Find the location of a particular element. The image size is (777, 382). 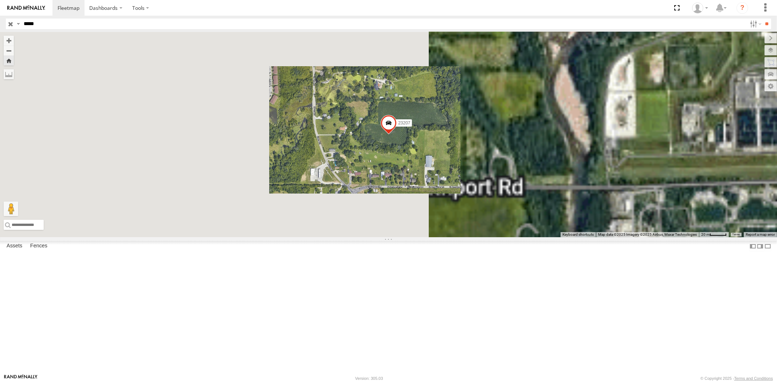

button: Zoom Home is located at coordinates (9, 60).